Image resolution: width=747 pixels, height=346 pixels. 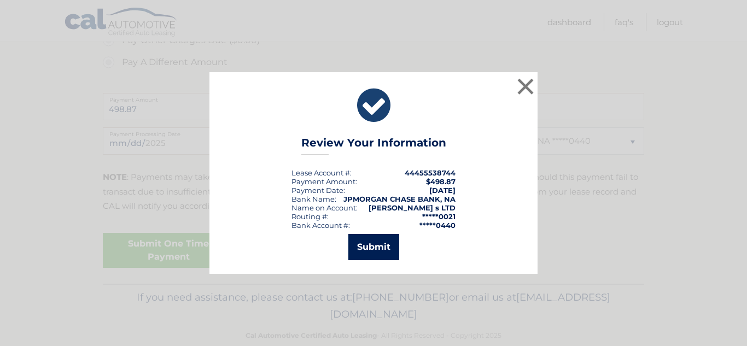 I want to click on div: Lease Account #:, so click(x=322, y=173).